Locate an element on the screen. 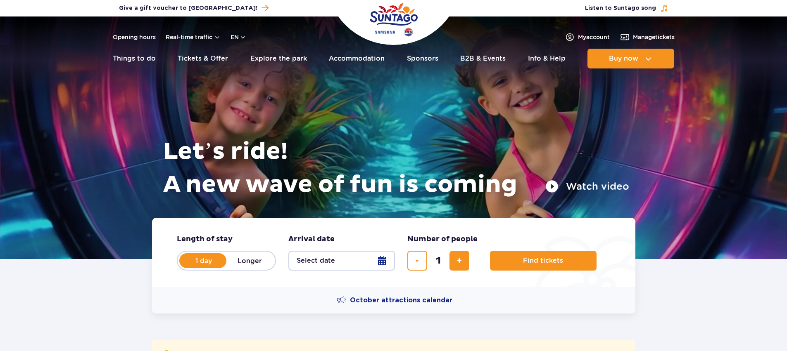 The height and width of the screenshot is (351, 787). button: add ticket is located at coordinates (459, 261).